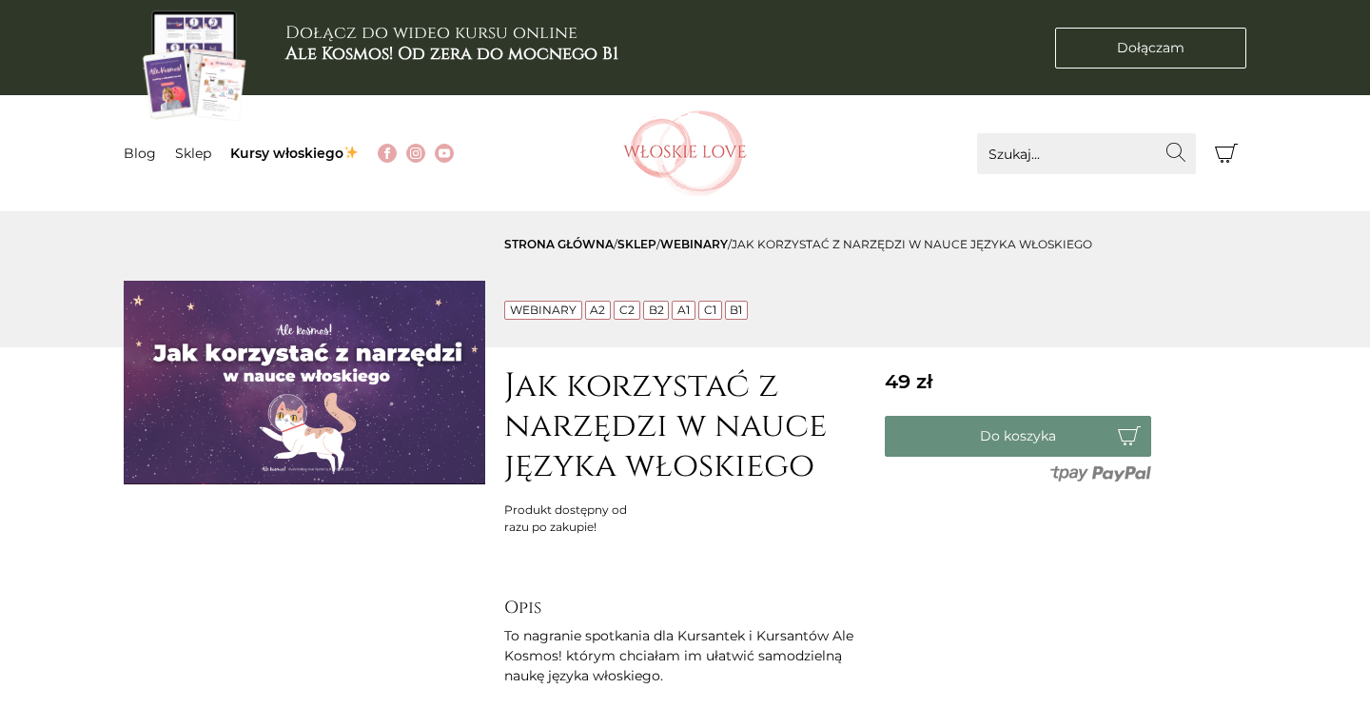 Image resolution: width=1370 pixels, height=708 pixels. I want to click on a: Kursy włoskiego, so click(294, 153).